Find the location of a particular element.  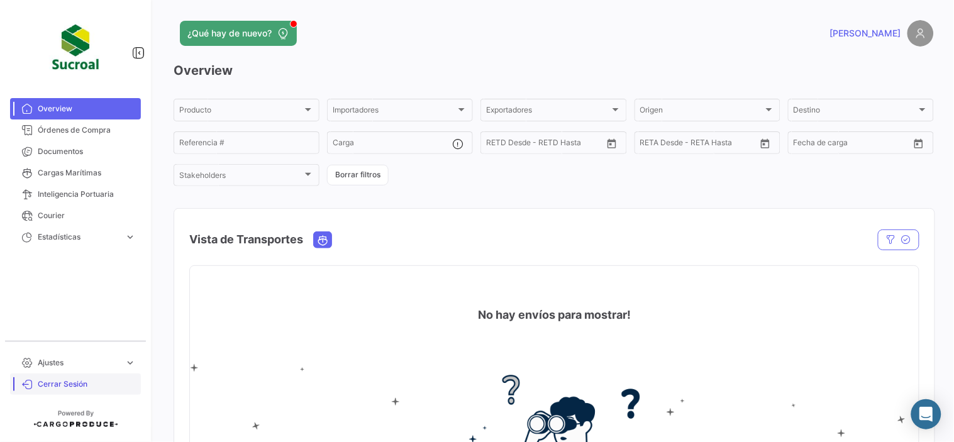

a: Órdenes de Compra is located at coordinates (76, 130).